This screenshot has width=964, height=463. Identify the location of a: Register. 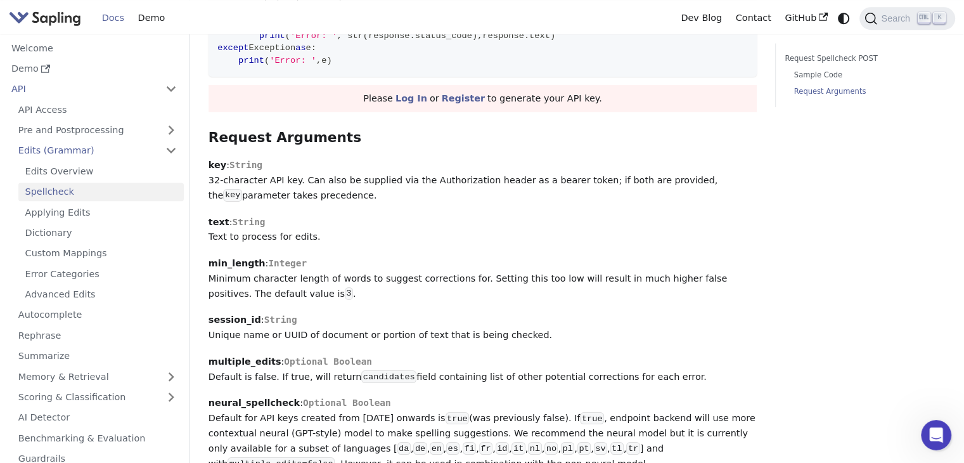
(463, 98).